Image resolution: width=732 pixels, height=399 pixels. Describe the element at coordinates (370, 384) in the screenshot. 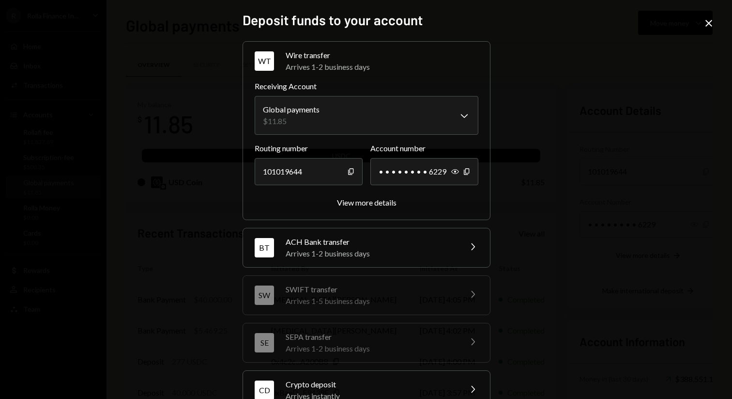

I see `div: Crypto deposit` at that location.